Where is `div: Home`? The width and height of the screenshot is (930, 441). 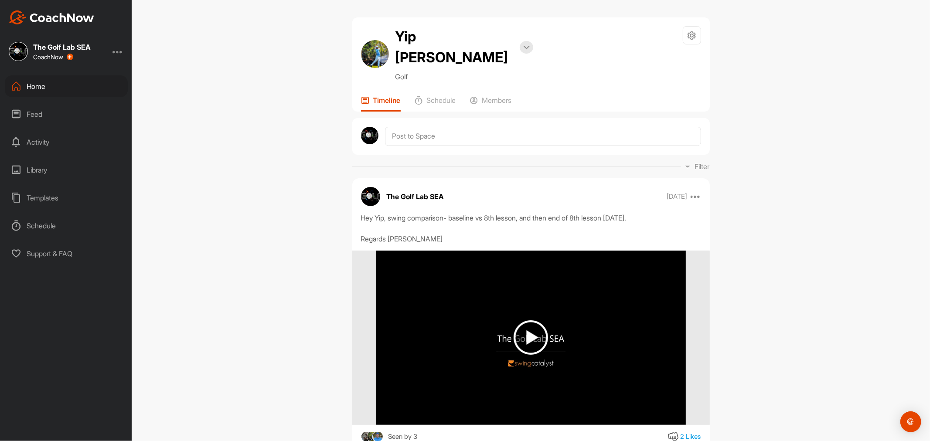 div: Home is located at coordinates (66, 86).